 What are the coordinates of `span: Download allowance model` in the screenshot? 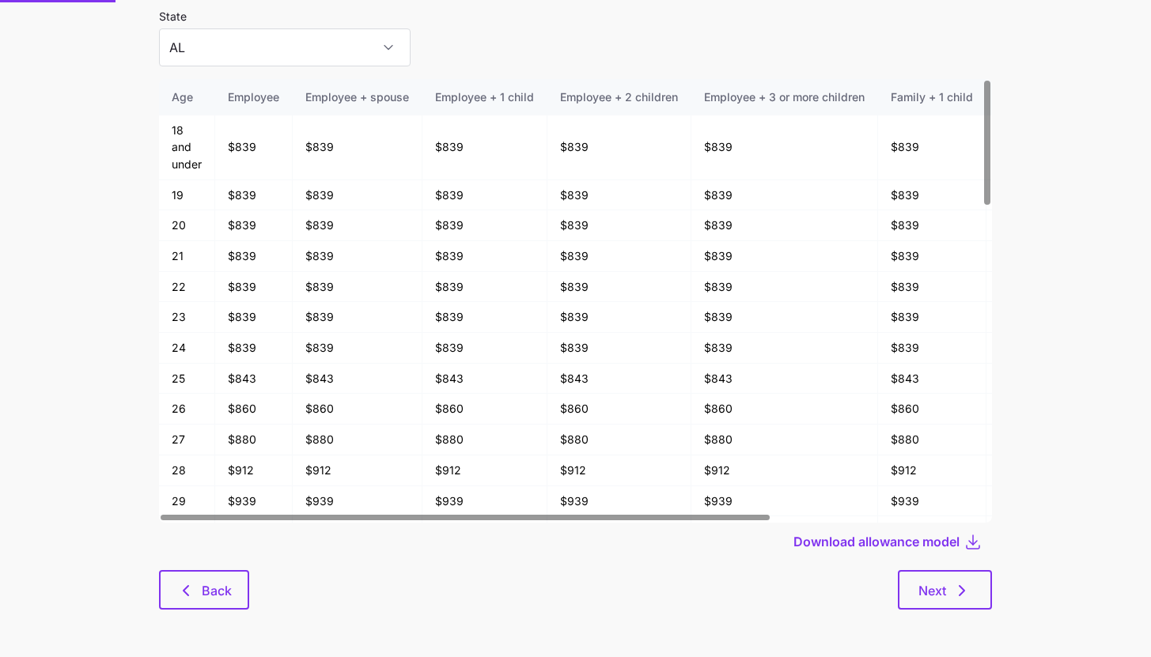 It's located at (876, 542).